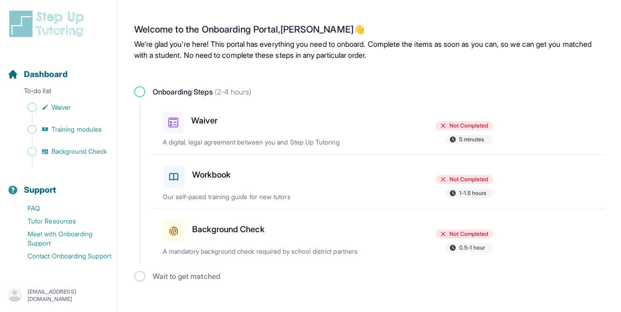  I want to click on button: Dashboard, so click(58, 69).